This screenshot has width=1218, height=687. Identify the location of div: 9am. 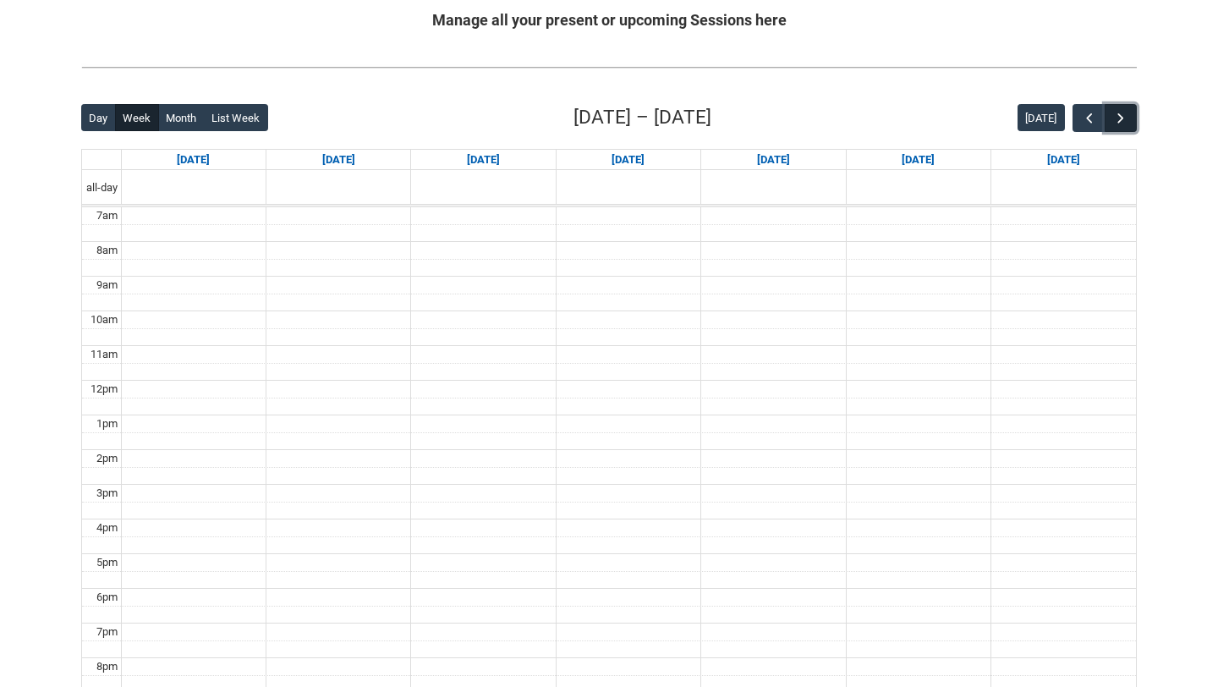
(107, 285).